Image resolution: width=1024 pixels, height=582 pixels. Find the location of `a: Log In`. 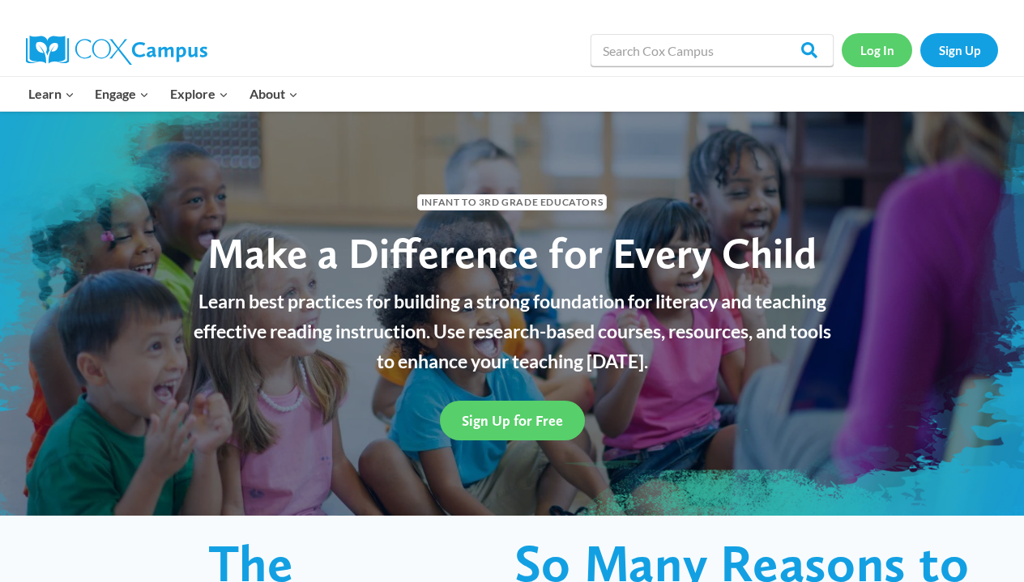

a: Log In is located at coordinates (876, 49).